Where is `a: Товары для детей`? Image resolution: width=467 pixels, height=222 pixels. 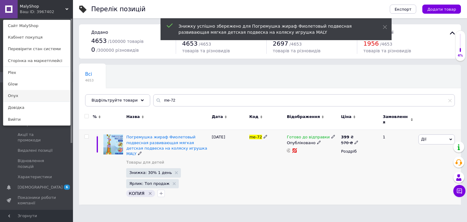 a: Товары для детей is located at coordinates (145, 162).